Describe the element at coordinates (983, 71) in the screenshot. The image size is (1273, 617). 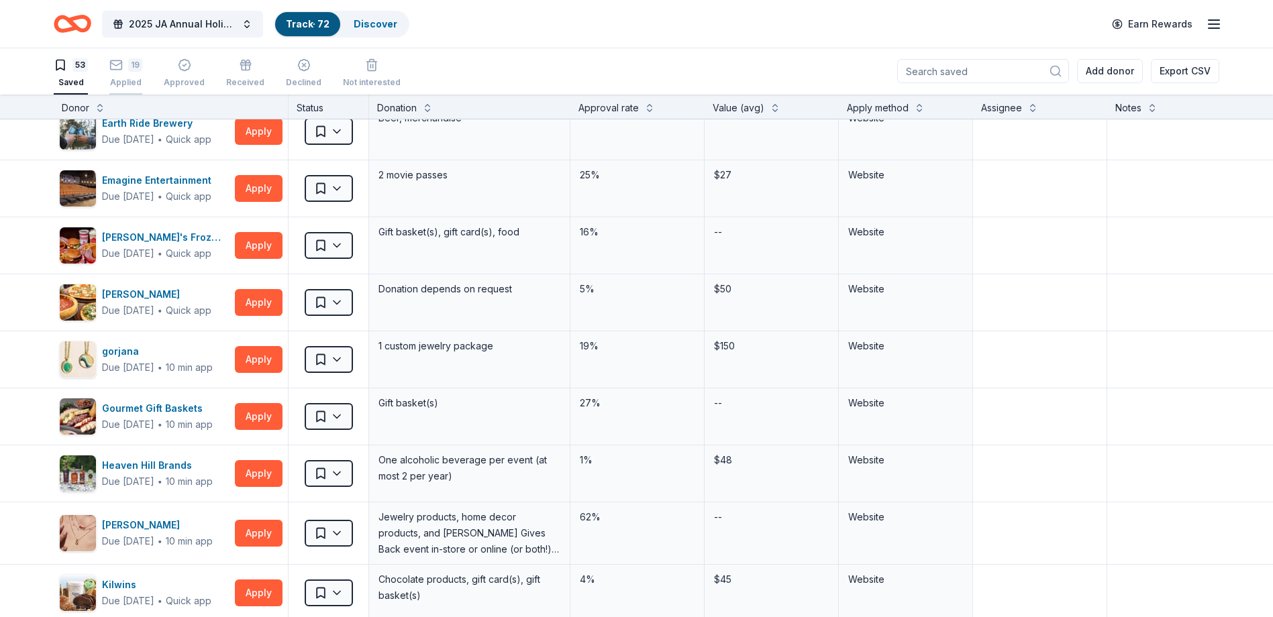
I see `input: Search saved` at that location.